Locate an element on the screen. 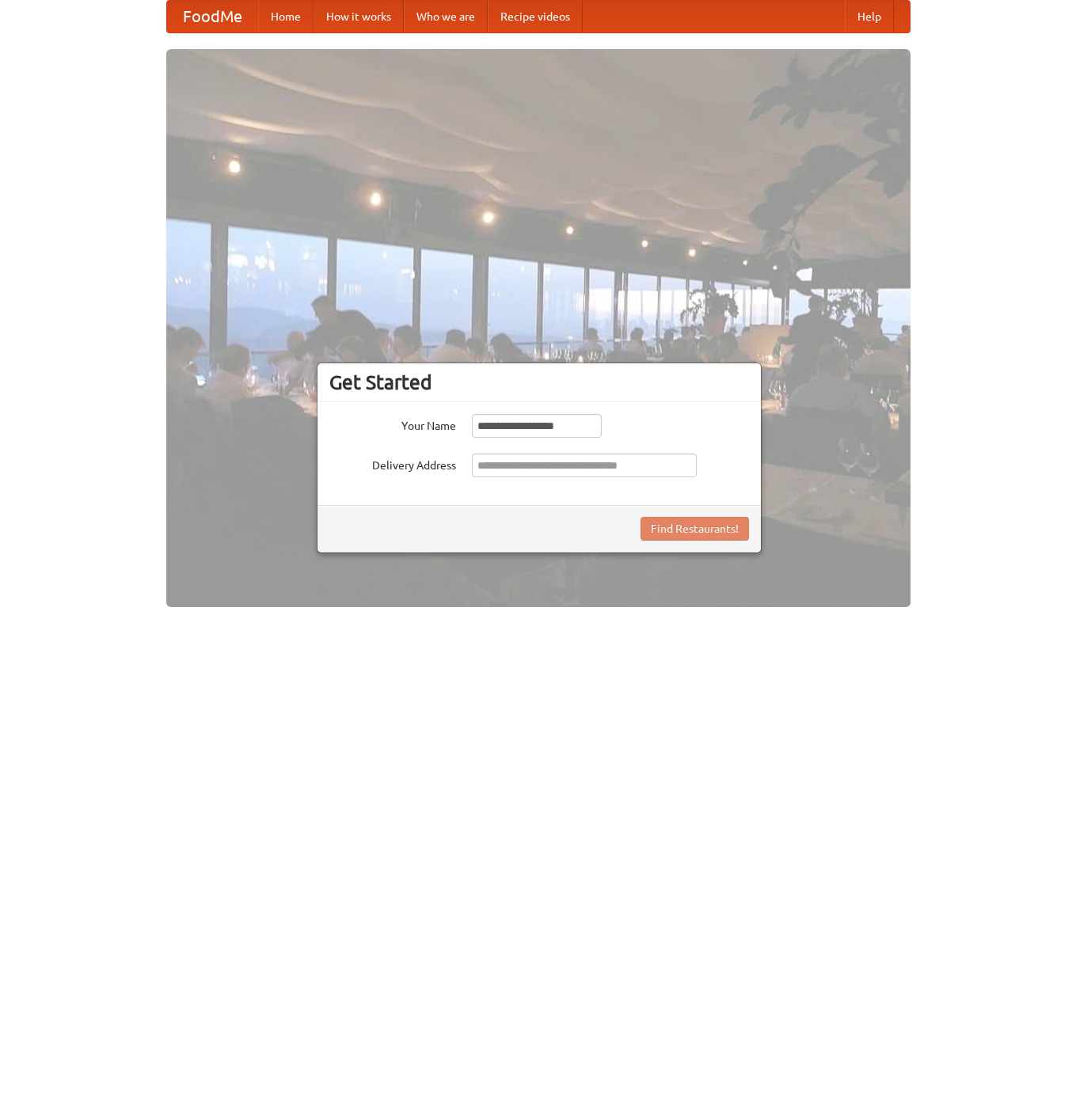 The image size is (1076, 1120). label: Delivery Address is located at coordinates (393, 463).